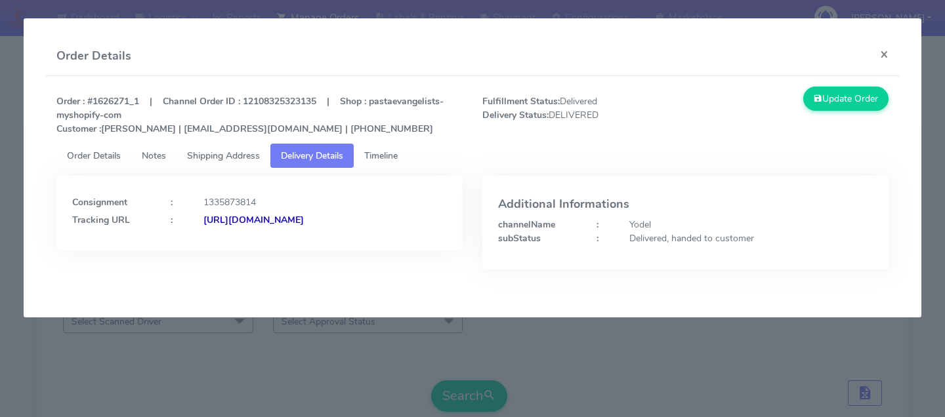 Image resolution: width=945 pixels, height=417 pixels. Describe the element at coordinates (223, 155) in the screenshot. I see `span: Shipping Address` at that location.